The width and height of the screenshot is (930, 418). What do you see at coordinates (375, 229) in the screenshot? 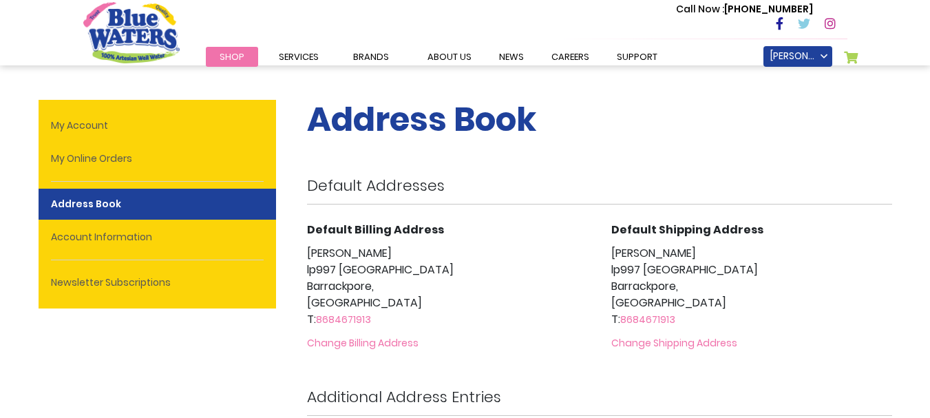
I see `span: Default Billing Address` at bounding box center [375, 229].